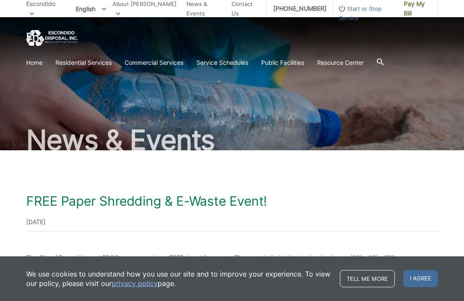 This screenshot has height=301, width=464. I want to click on a: Public Facilities, so click(283, 63).